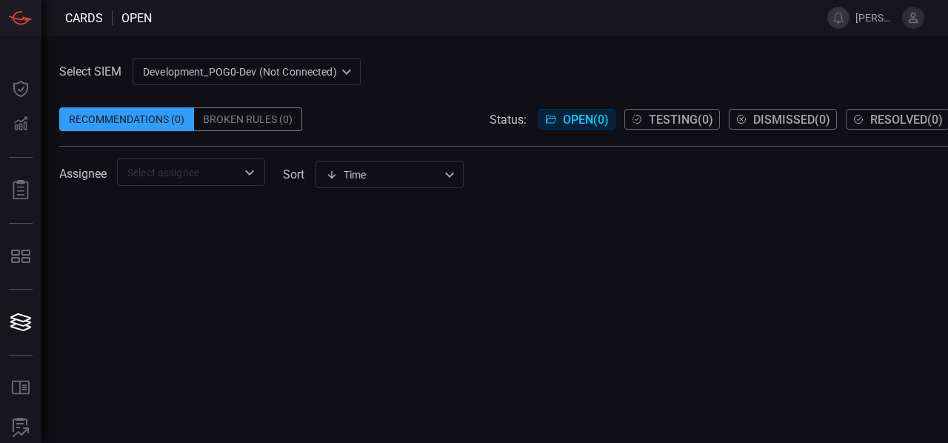 The width and height of the screenshot is (948, 443). Describe the element at coordinates (84, 18) in the screenshot. I see `span: Cards` at that location.